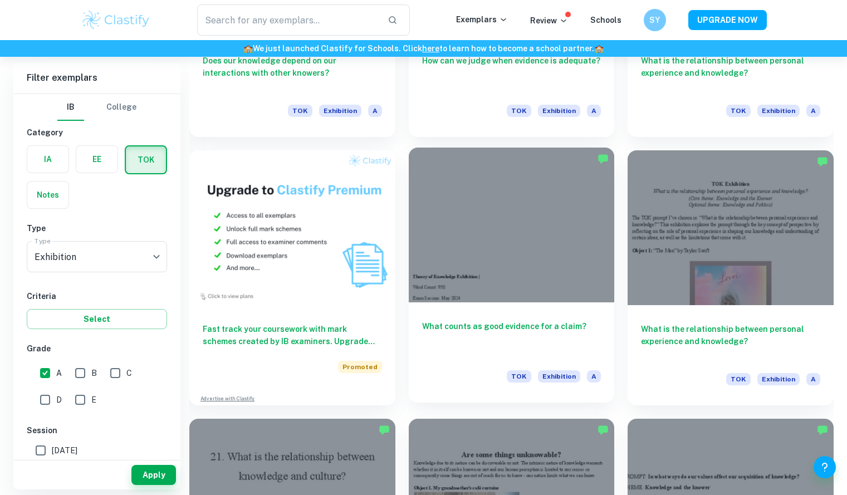 The image size is (847, 495). I want to click on h6: Session, so click(97, 430).